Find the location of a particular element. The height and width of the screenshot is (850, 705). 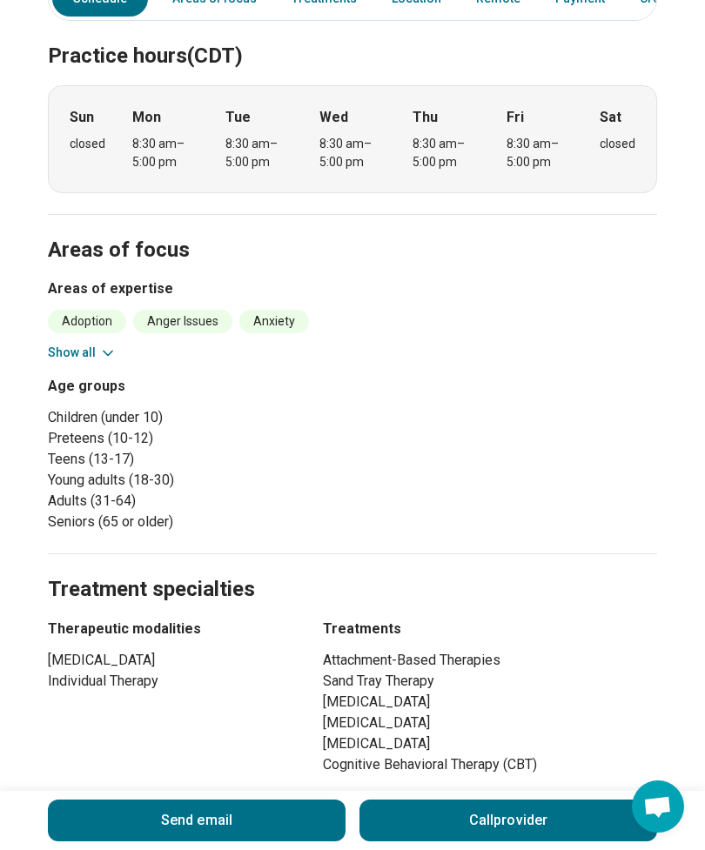

strong: Sun is located at coordinates (82, 117).